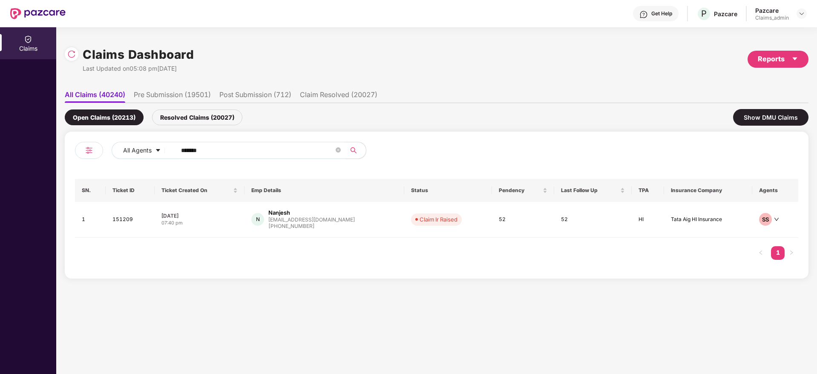  What do you see at coordinates (775, 190) in the screenshot?
I see `th: Agents` at bounding box center [775, 190].